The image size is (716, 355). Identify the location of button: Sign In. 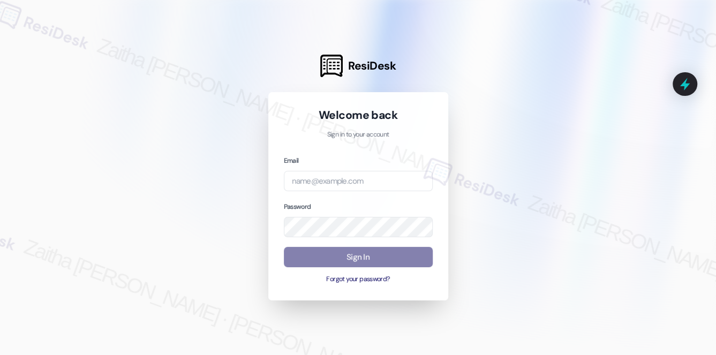
(358, 257).